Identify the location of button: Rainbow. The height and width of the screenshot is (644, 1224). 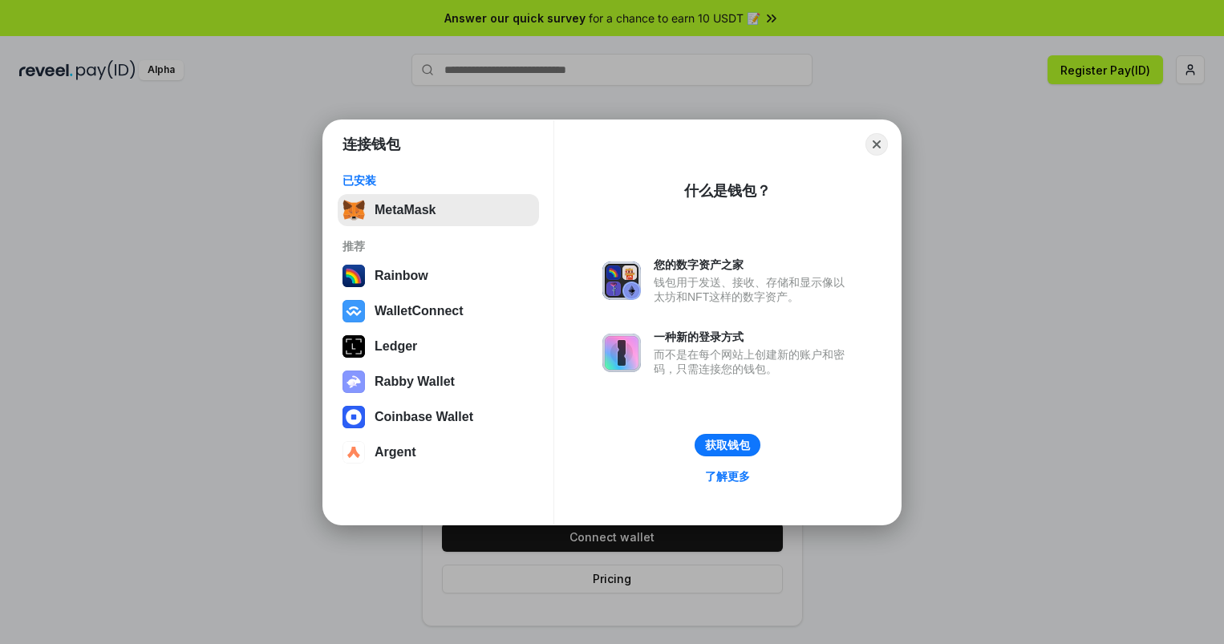
(438, 276).